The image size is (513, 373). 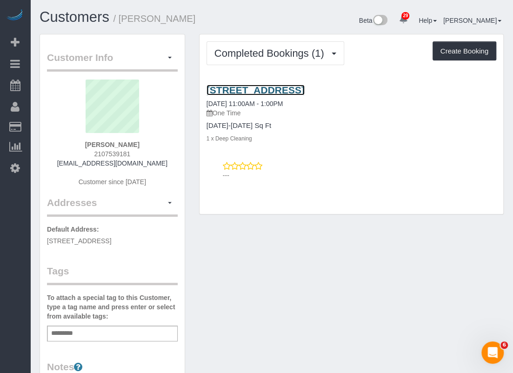 What do you see at coordinates (427, 20) in the screenshot?
I see `a: Help` at bounding box center [427, 20].